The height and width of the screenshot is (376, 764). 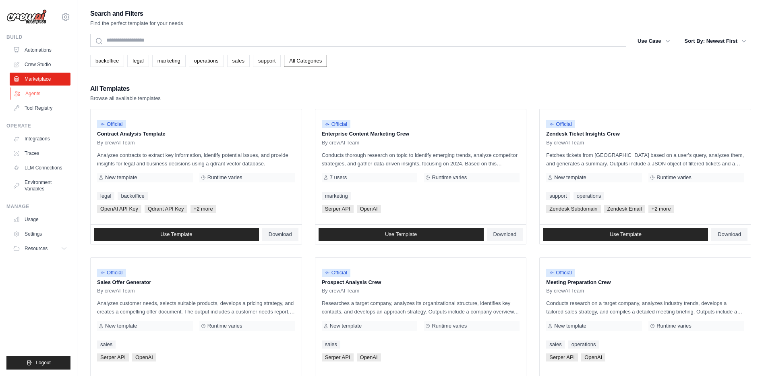 What do you see at coordinates (40, 79) in the screenshot?
I see `a: Marketplace` at bounding box center [40, 79].